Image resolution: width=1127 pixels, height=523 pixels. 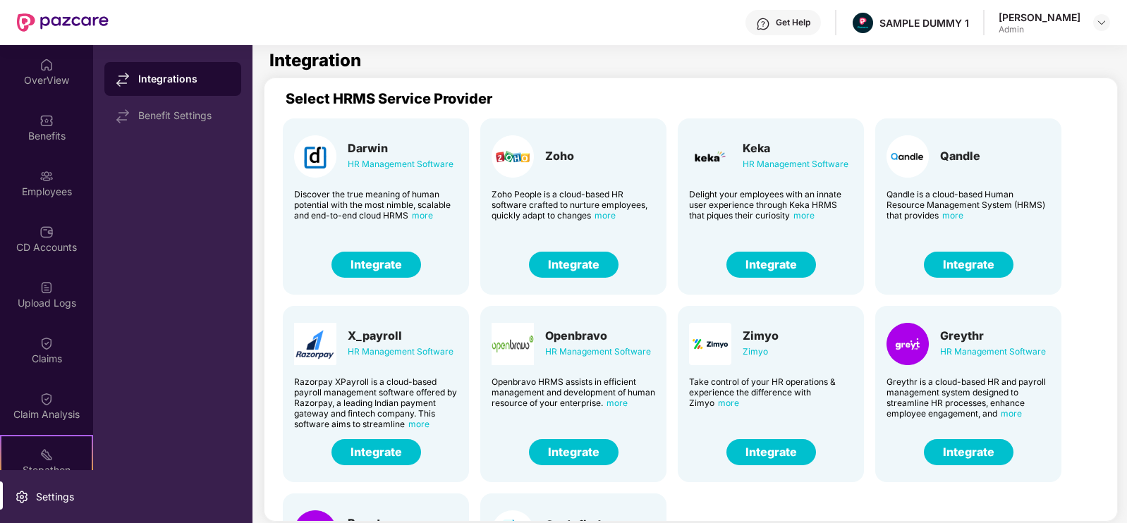 What do you see at coordinates (55, 497) in the screenshot?
I see `div: Settings` at bounding box center [55, 497].